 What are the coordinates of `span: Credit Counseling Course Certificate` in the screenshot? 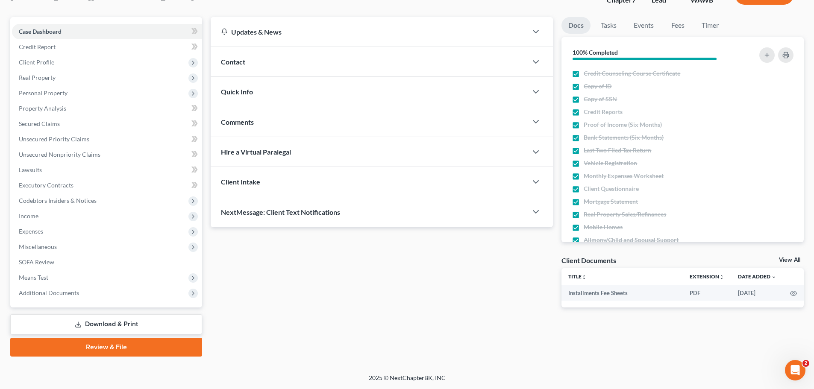 It's located at (632, 74).